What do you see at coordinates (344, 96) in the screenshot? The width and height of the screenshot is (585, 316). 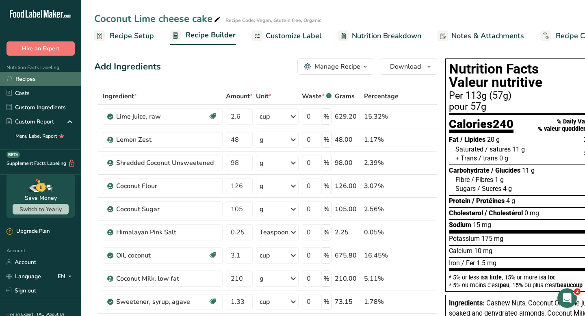 I see `span: Grams` at bounding box center [344, 96].